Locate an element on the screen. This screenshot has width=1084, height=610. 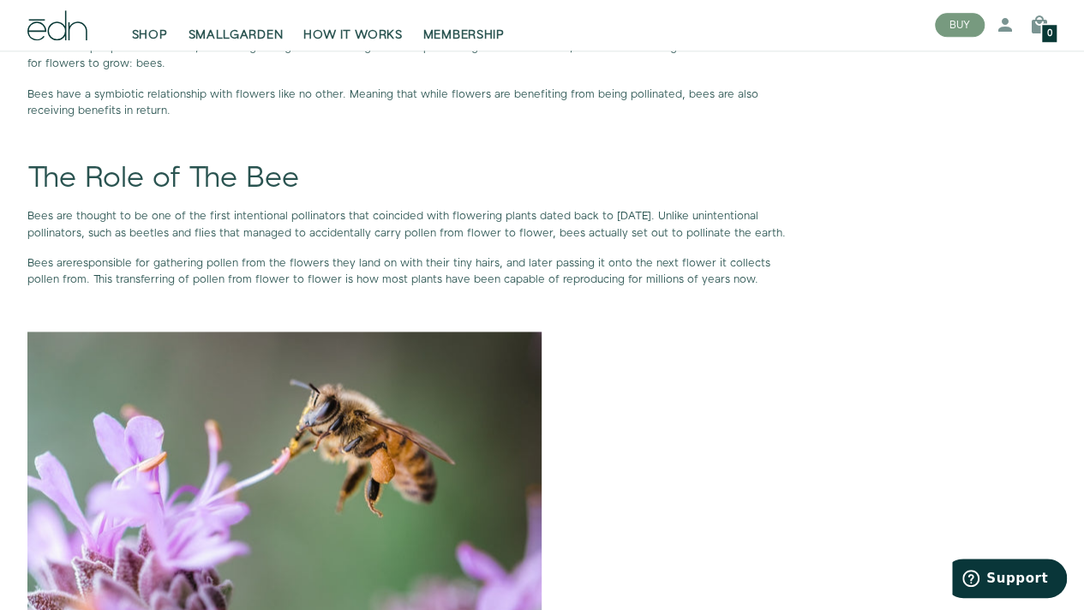
a: SHOP is located at coordinates (150, 26).